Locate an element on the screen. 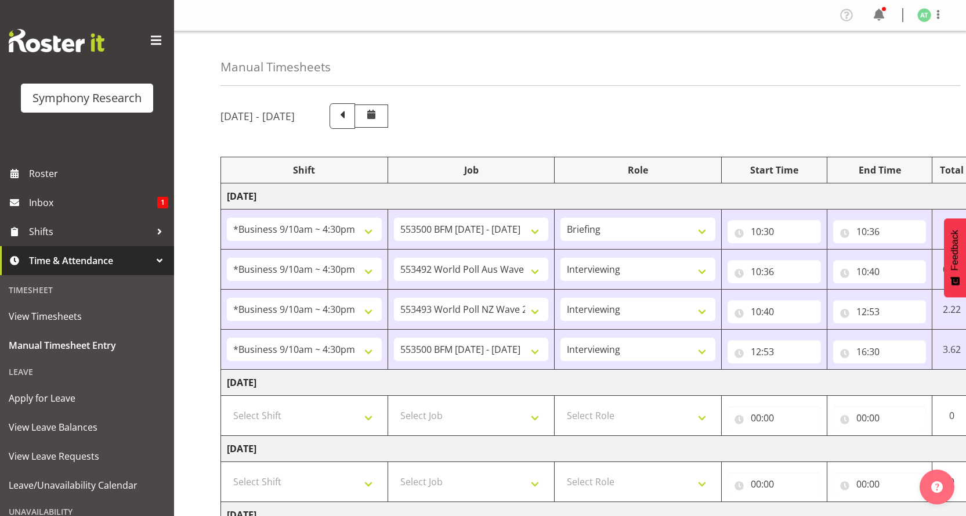  a: View Timesheets is located at coordinates (87, 316).